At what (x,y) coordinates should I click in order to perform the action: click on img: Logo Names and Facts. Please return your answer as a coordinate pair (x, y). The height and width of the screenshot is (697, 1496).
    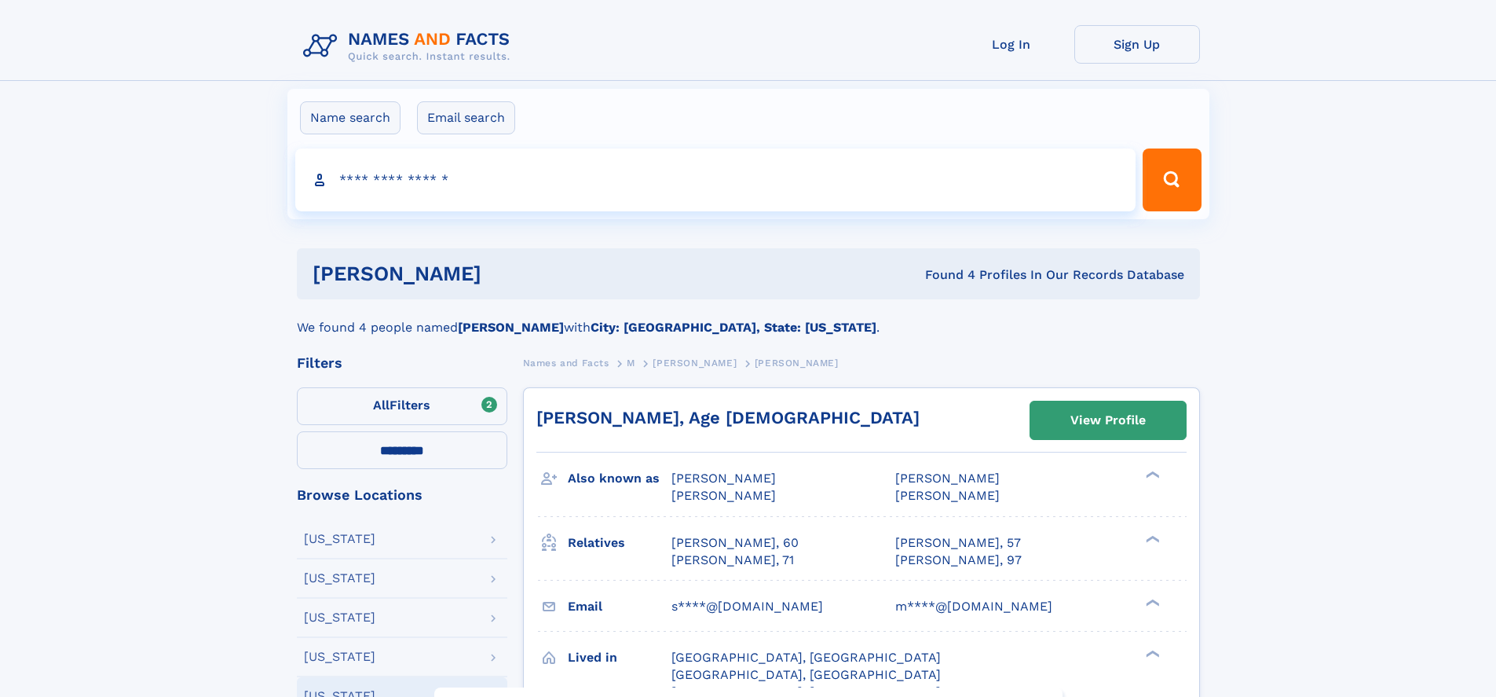
    Looking at the image, I should click on (410, 46).